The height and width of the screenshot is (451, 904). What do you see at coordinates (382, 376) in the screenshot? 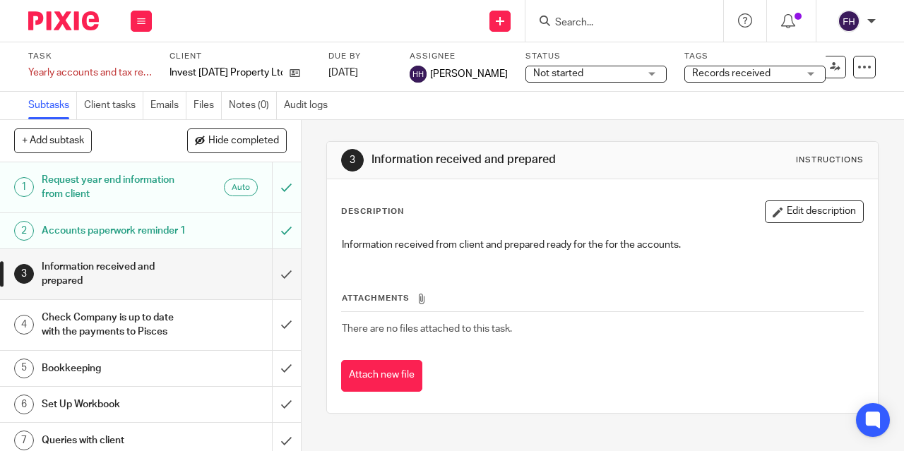
I see `button: Attach new file` at bounding box center [382, 376].